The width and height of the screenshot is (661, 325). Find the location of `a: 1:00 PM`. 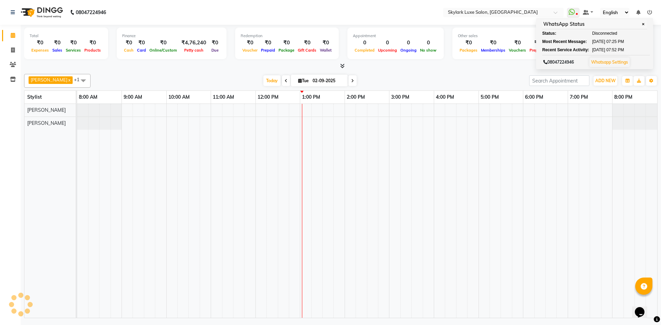

a: 1:00 PM is located at coordinates (311, 97).